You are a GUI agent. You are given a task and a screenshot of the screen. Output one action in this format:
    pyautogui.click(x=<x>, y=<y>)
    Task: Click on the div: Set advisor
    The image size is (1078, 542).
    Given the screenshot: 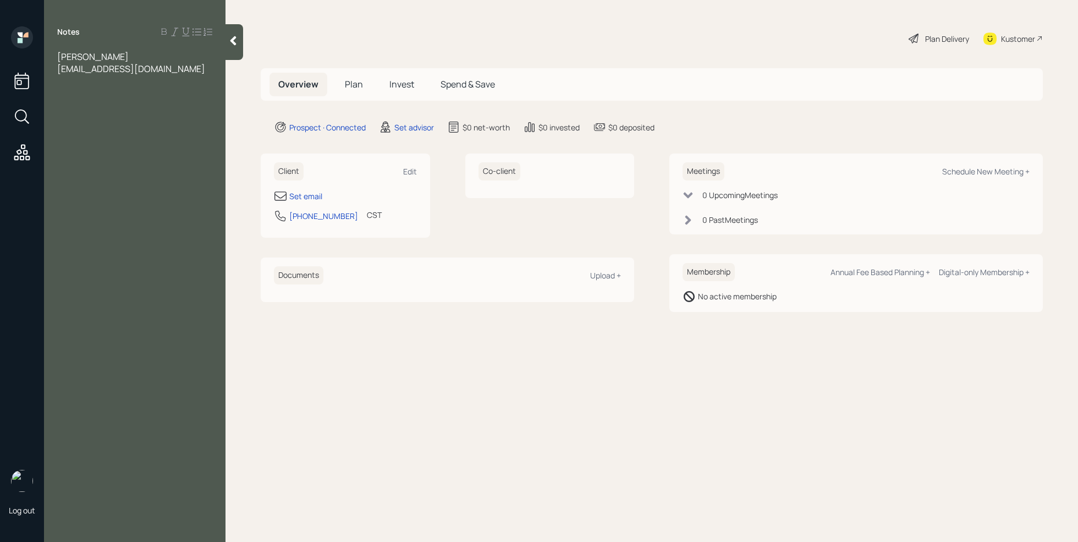 What is the action you would take?
    pyautogui.click(x=414, y=127)
    